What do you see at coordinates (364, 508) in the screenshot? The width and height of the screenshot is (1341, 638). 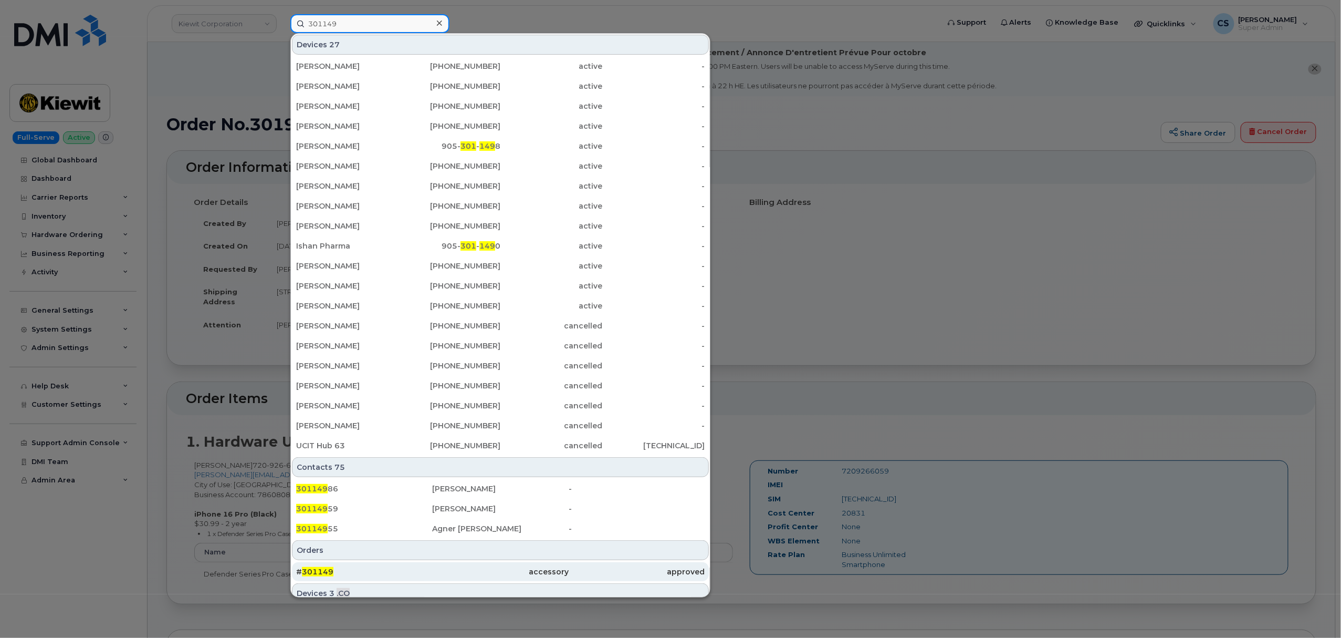 I see `div: 59` at bounding box center [364, 508].